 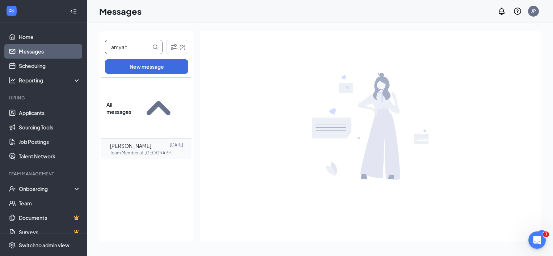 I want to click on a: Home, so click(x=50, y=37).